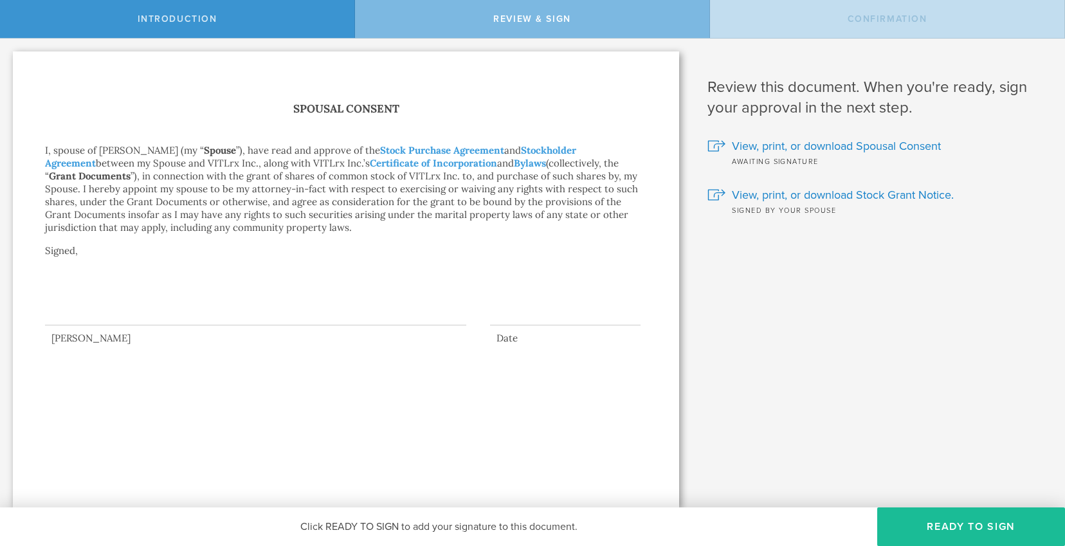 The image size is (1065, 546). Describe the element at coordinates (532, 19) in the screenshot. I see `span: Review & Sign` at that location.